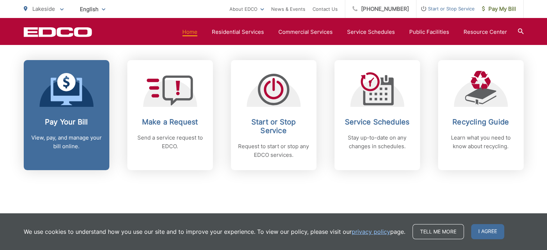  What do you see at coordinates (92, 9) in the screenshot?
I see `span: English` at bounding box center [92, 9].